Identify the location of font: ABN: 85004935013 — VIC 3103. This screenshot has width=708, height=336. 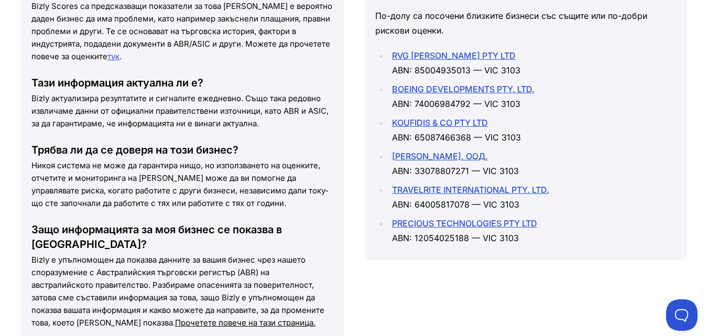
(456, 70).